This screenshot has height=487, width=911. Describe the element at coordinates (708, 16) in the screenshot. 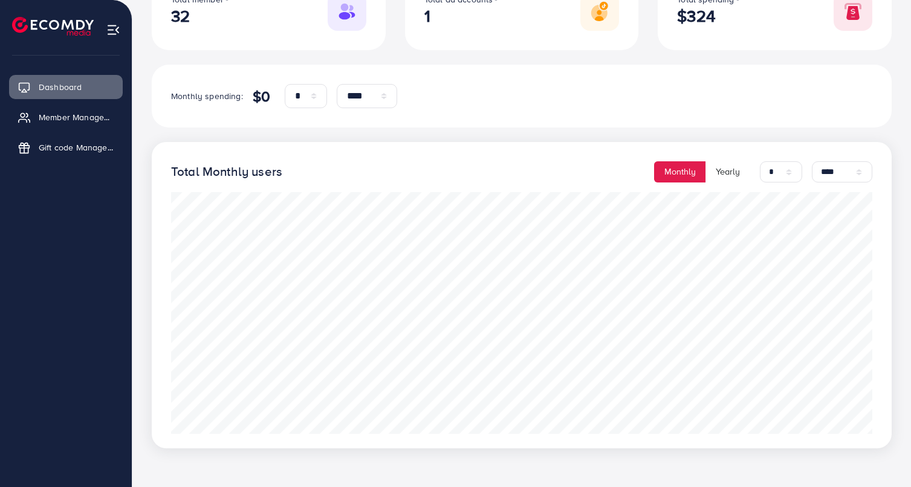

I see `h2: $324` at that location.